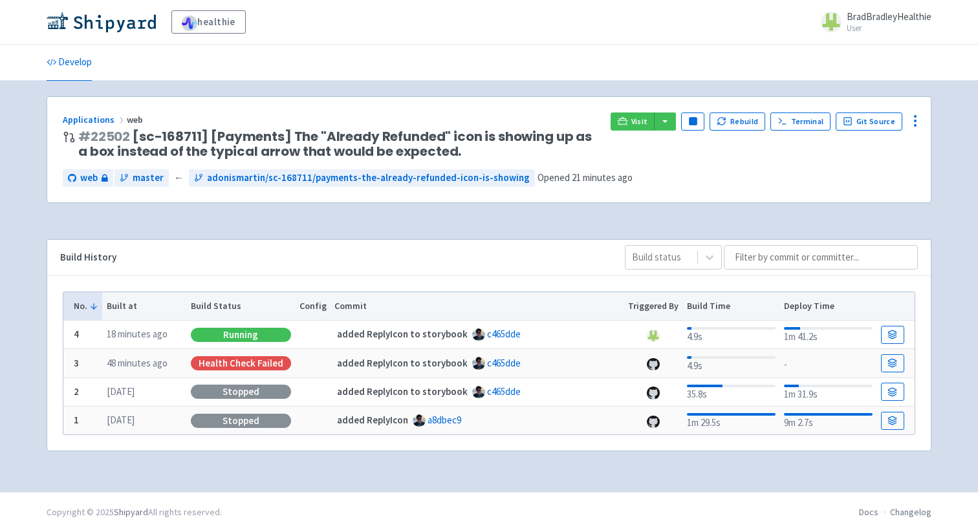  What do you see at coordinates (88, 178) in the screenshot?
I see `a: web` at bounding box center [88, 178].